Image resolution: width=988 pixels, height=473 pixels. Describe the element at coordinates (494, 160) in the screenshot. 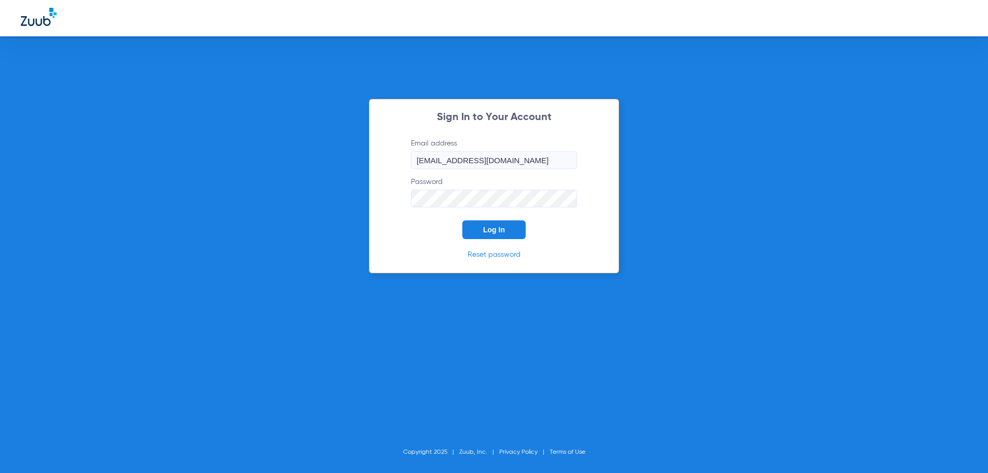

I see `input: Email address` at that location.